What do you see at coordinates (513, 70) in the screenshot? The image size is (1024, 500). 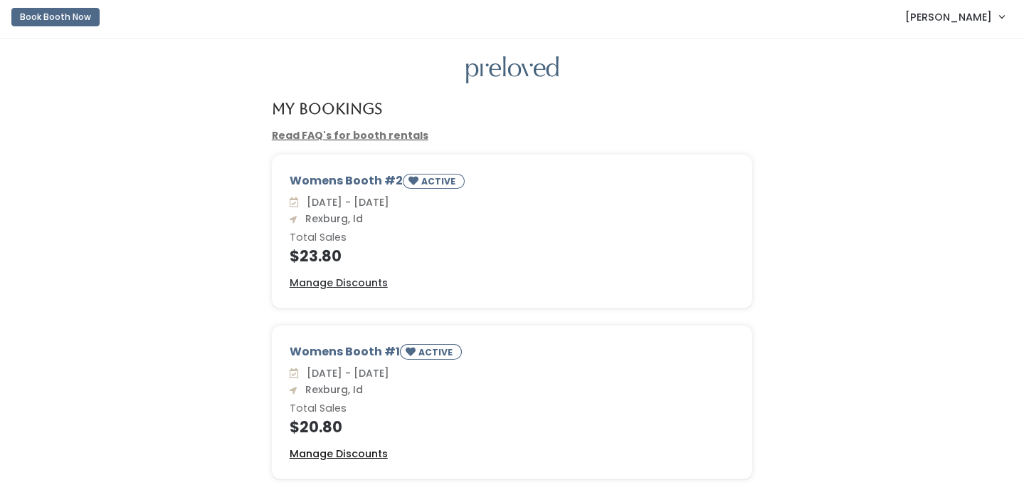 I see `img: preloved logo` at bounding box center [513, 70].